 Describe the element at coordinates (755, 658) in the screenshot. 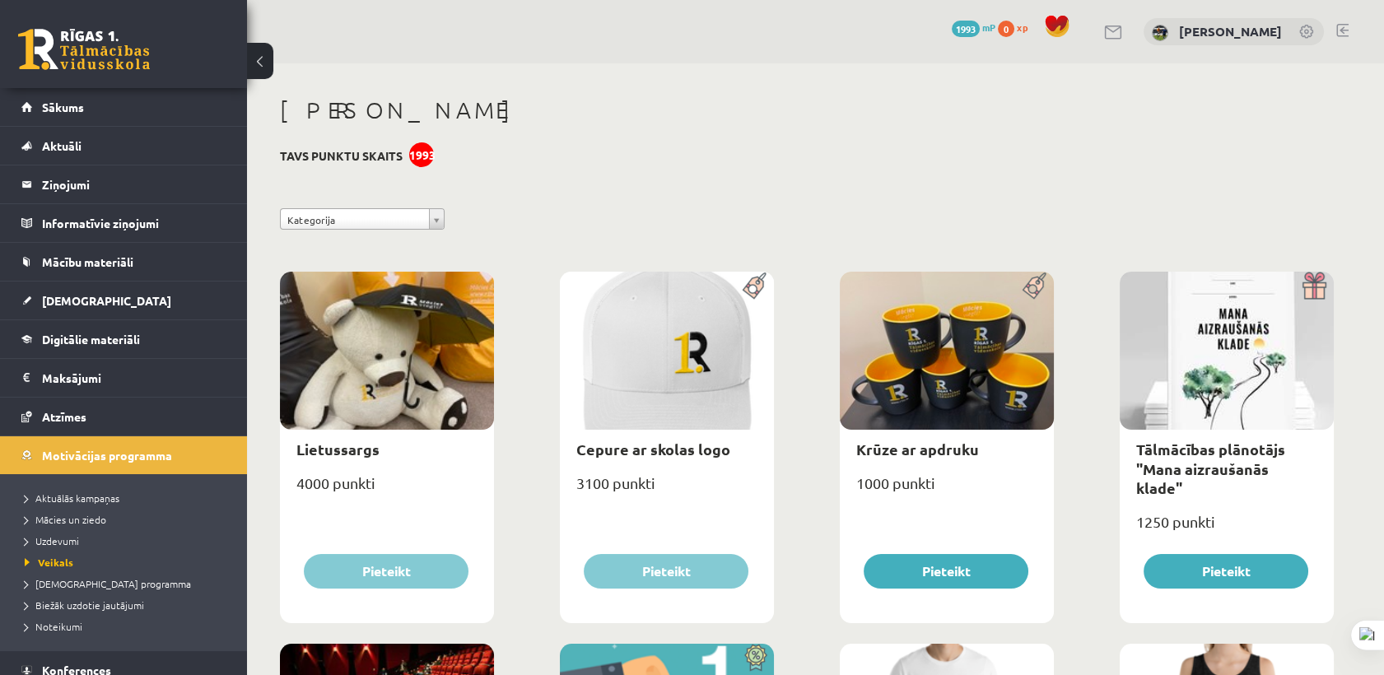

I see `img: Atlaide` at that location.